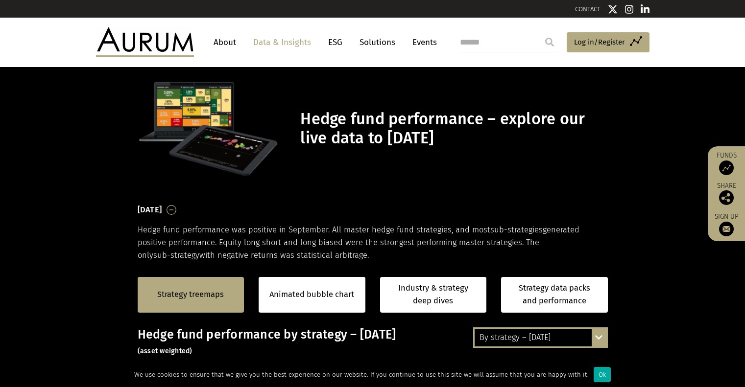 The height and width of the screenshot is (387, 745). I want to click on a: Strategy data packs and performance, so click(554, 295).